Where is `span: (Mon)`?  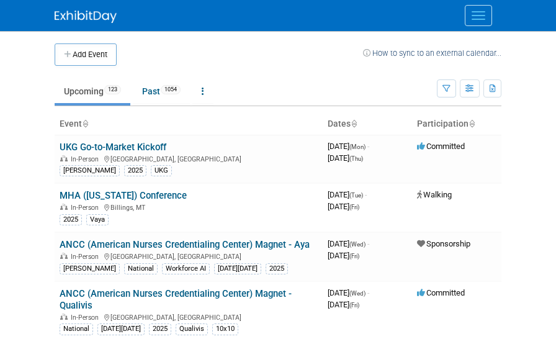
span: (Mon) is located at coordinates (358, 147).